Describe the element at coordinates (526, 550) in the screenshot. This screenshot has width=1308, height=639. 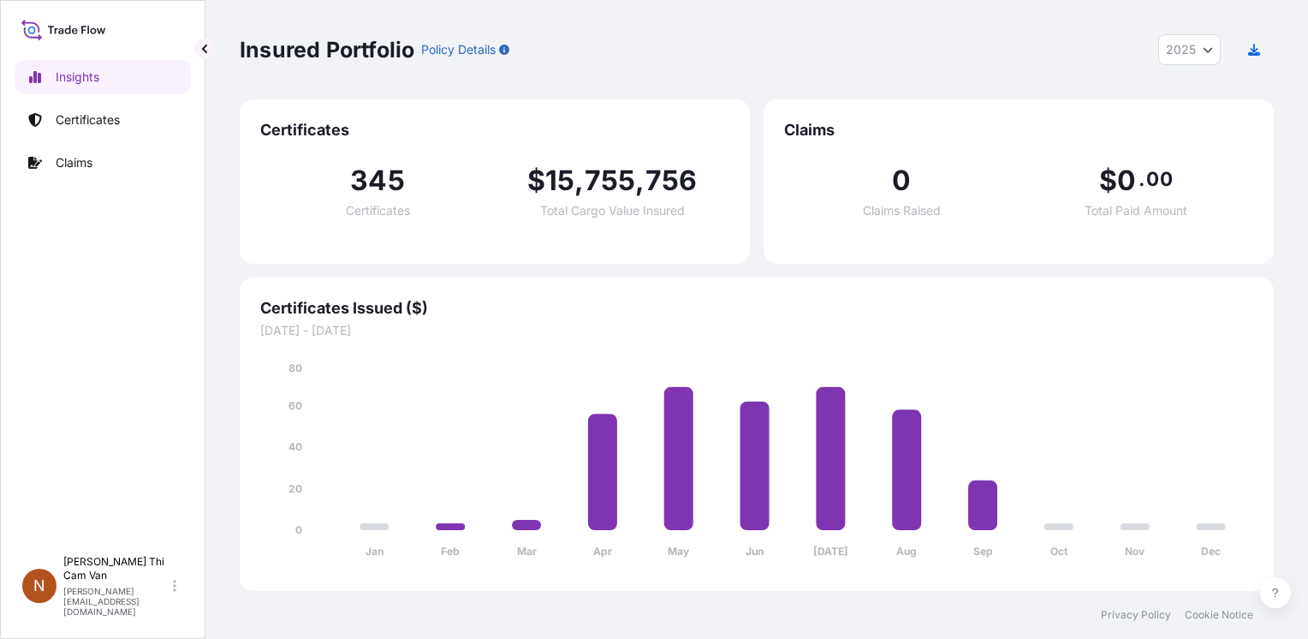
I see `tspan: Mar` at that location.